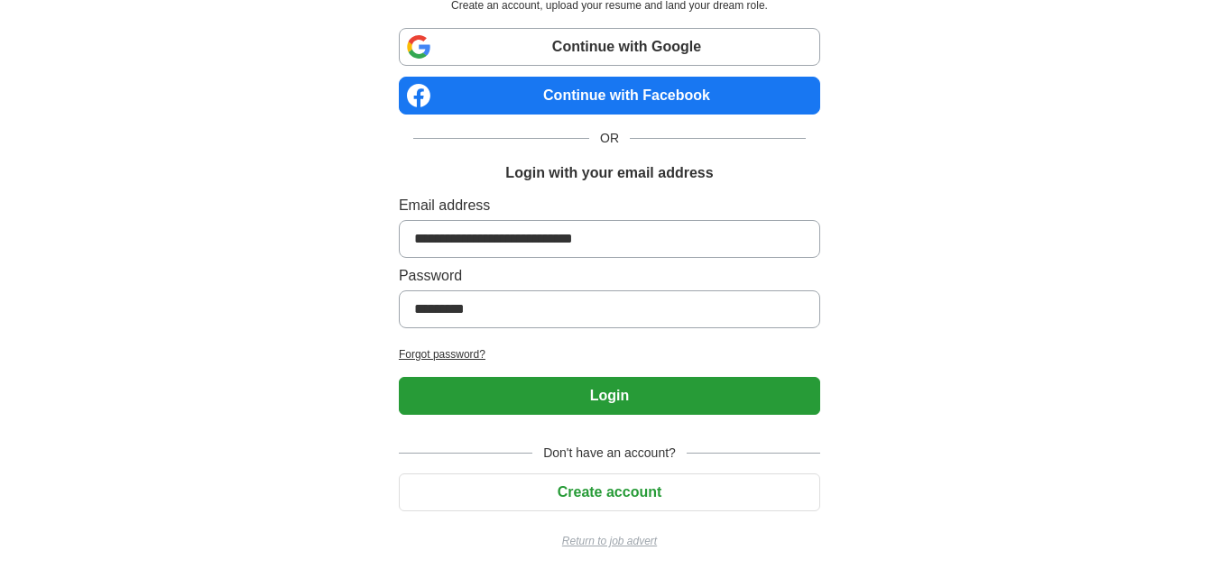  What do you see at coordinates (609, 493) in the screenshot?
I see `button: Create account` at bounding box center [609, 493].